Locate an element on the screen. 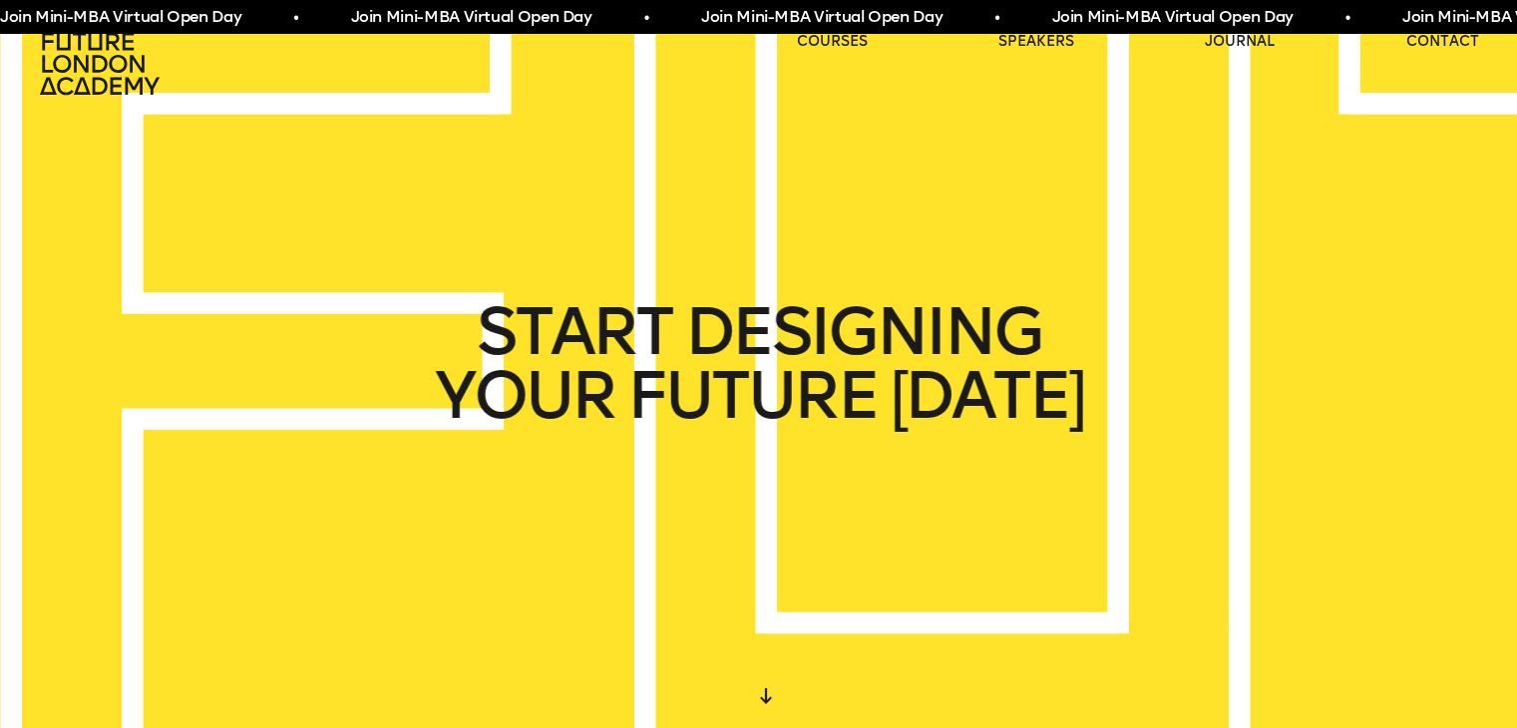 The width and height of the screenshot is (1517, 728). a: journal is located at coordinates (1240, 42).